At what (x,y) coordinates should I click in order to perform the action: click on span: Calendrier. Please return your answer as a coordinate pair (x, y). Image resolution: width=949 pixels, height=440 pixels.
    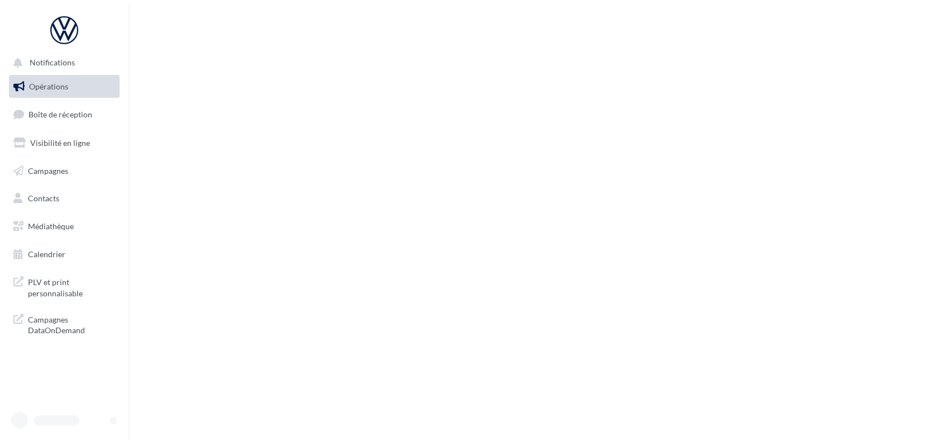
    Looking at the image, I should click on (46, 254).